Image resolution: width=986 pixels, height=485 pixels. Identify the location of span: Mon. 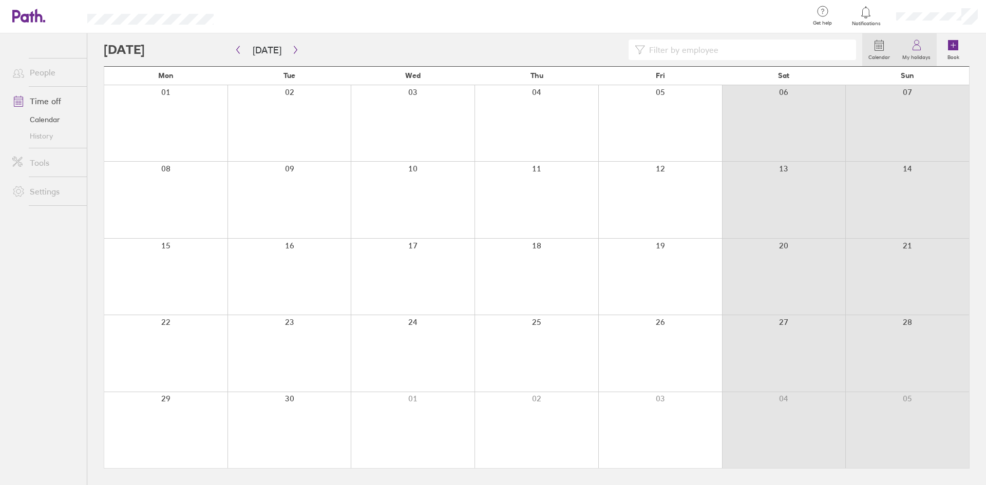
(166, 75).